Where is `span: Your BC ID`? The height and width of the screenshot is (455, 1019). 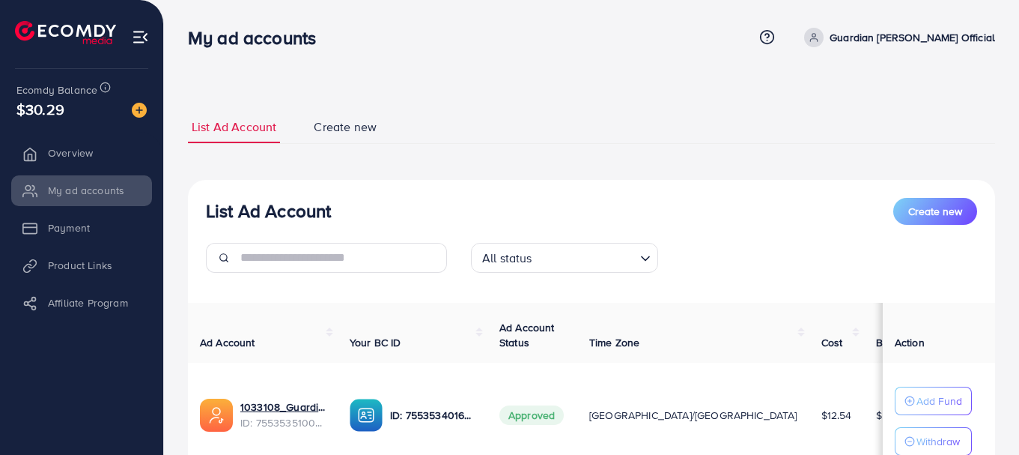 span: Your BC ID is located at coordinates (375, 342).